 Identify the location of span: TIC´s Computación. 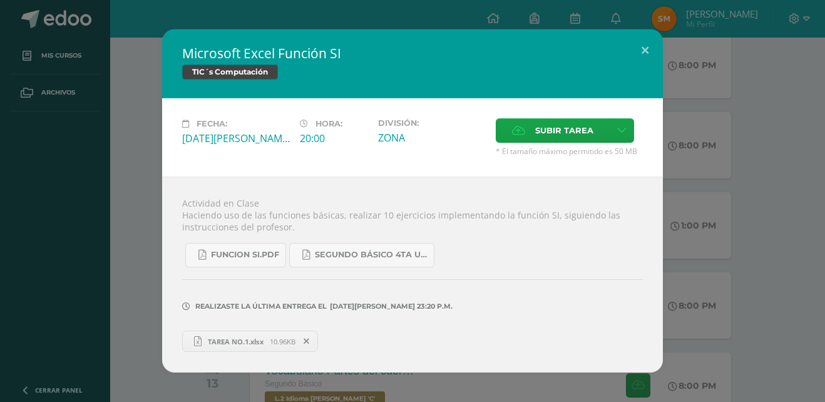
(230, 72).